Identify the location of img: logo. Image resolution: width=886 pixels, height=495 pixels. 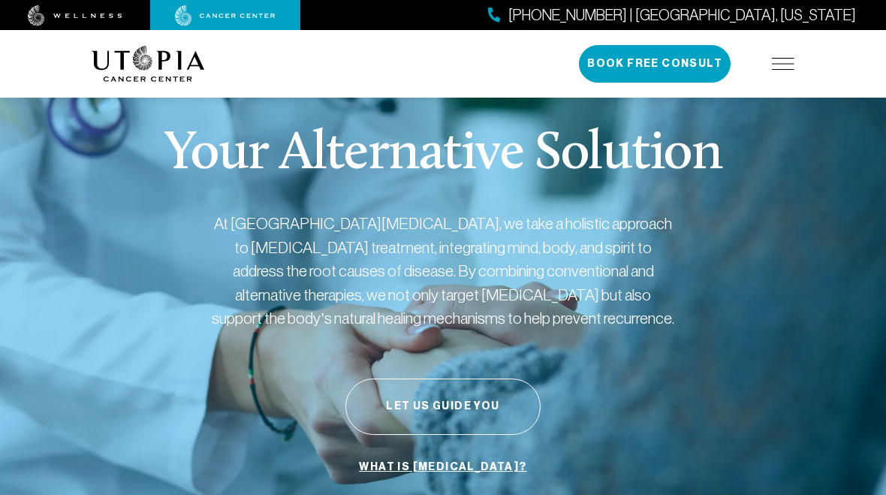
(148, 64).